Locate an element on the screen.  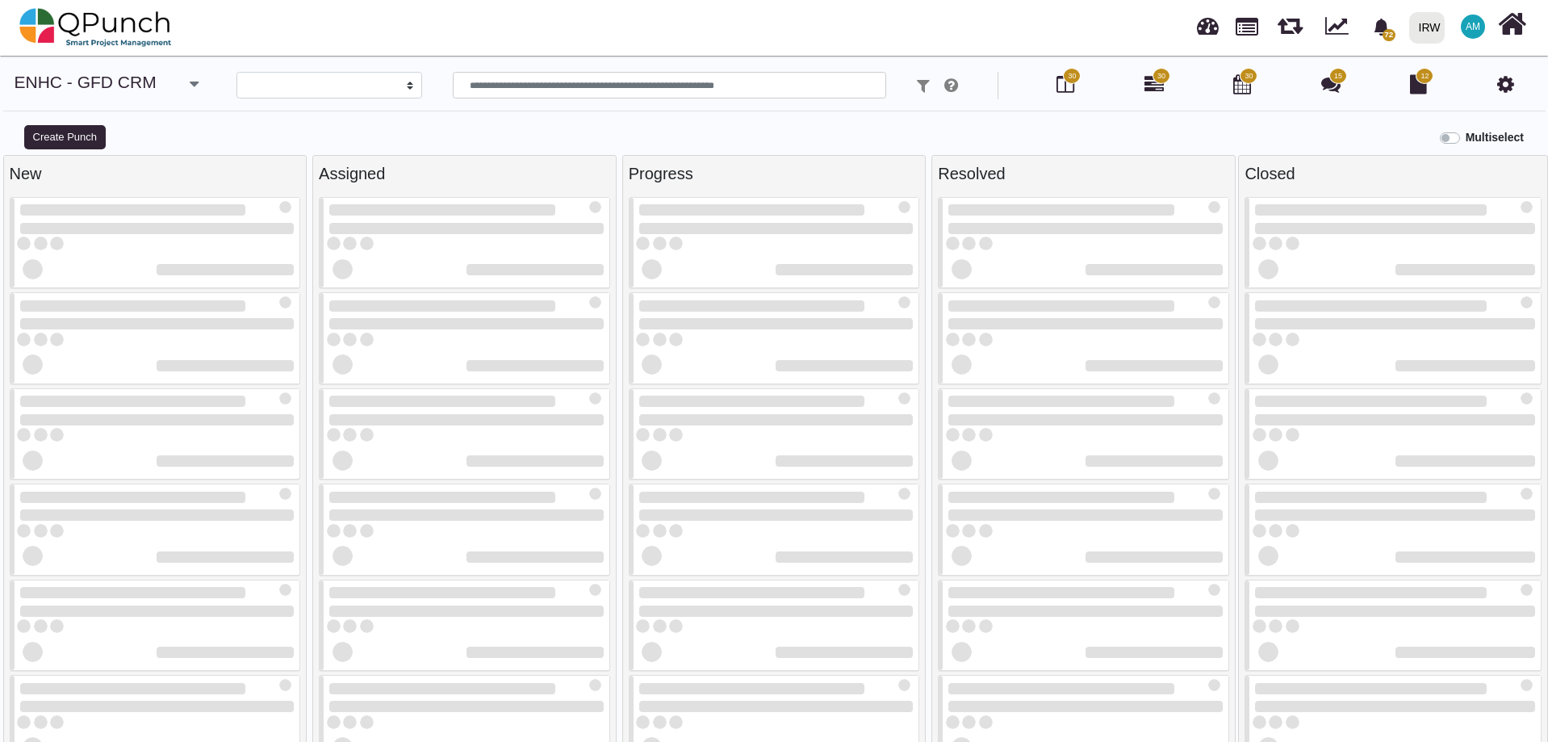
span: Projects is located at coordinates (1247, 23).